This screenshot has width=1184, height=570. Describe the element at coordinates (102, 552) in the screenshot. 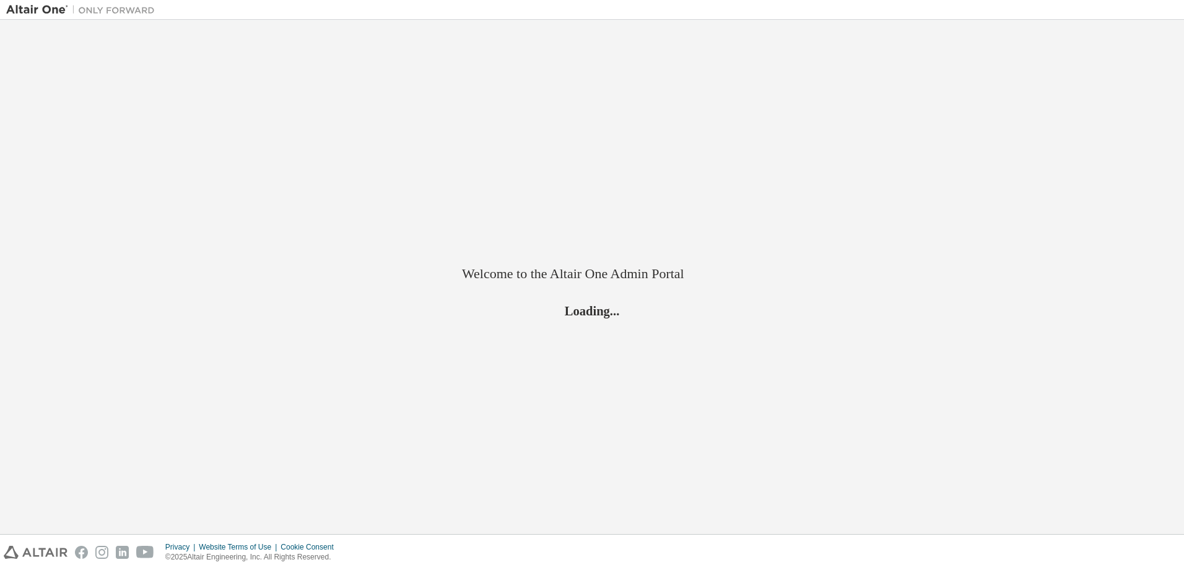

I see `img: instagram.svg` at that location.